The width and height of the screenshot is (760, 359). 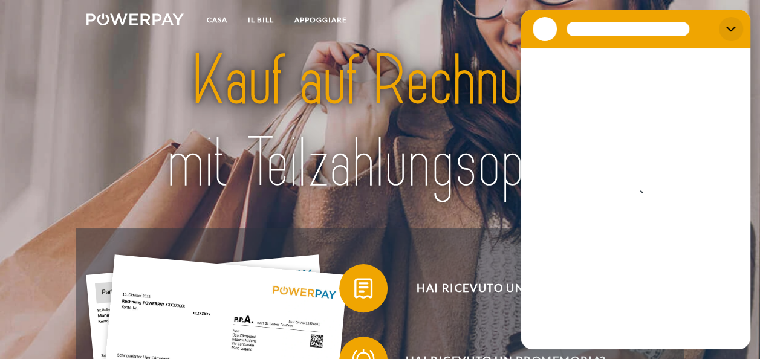 What do you see at coordinates (261, 20) in the screenshot?
I see `a: IL BILL` at bounding box center [261, 20].